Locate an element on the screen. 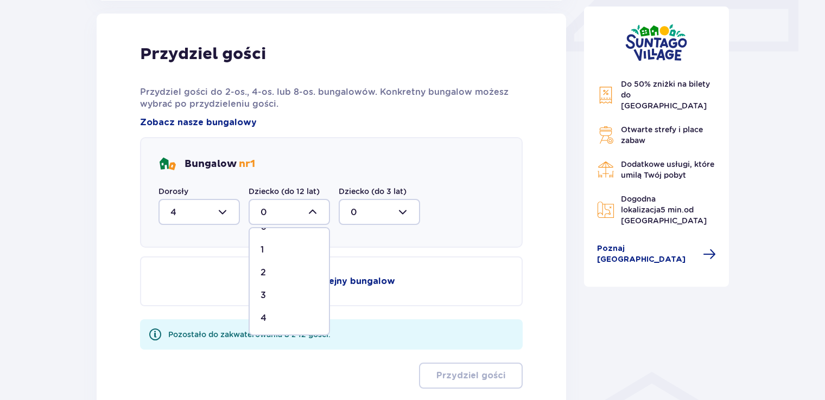 The height and width of the screenshot is (400, 825). img: Grill Icon is located at coordinates (606, 135).